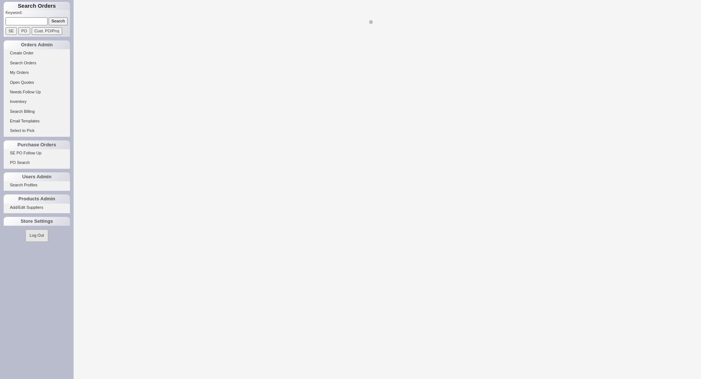 The height and width of the screenshot is (379, 701). I want to click on div: Store Settings, so click(37, 221).